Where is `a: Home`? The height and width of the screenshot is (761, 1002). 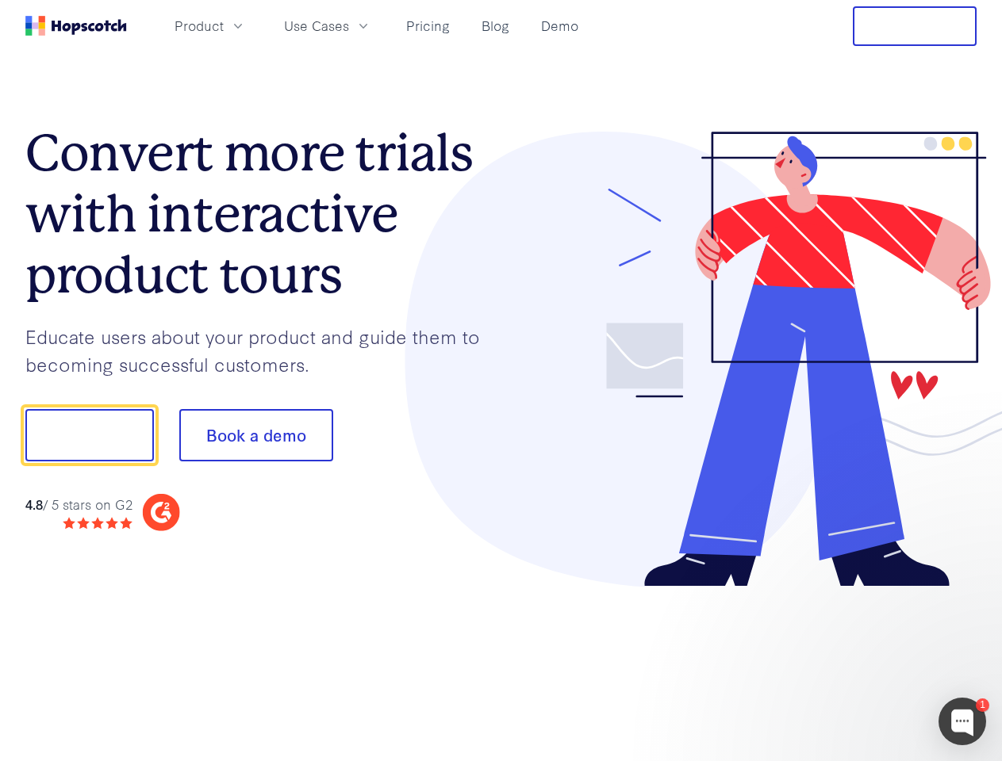 a: Home is located at coordinates (76, 25).